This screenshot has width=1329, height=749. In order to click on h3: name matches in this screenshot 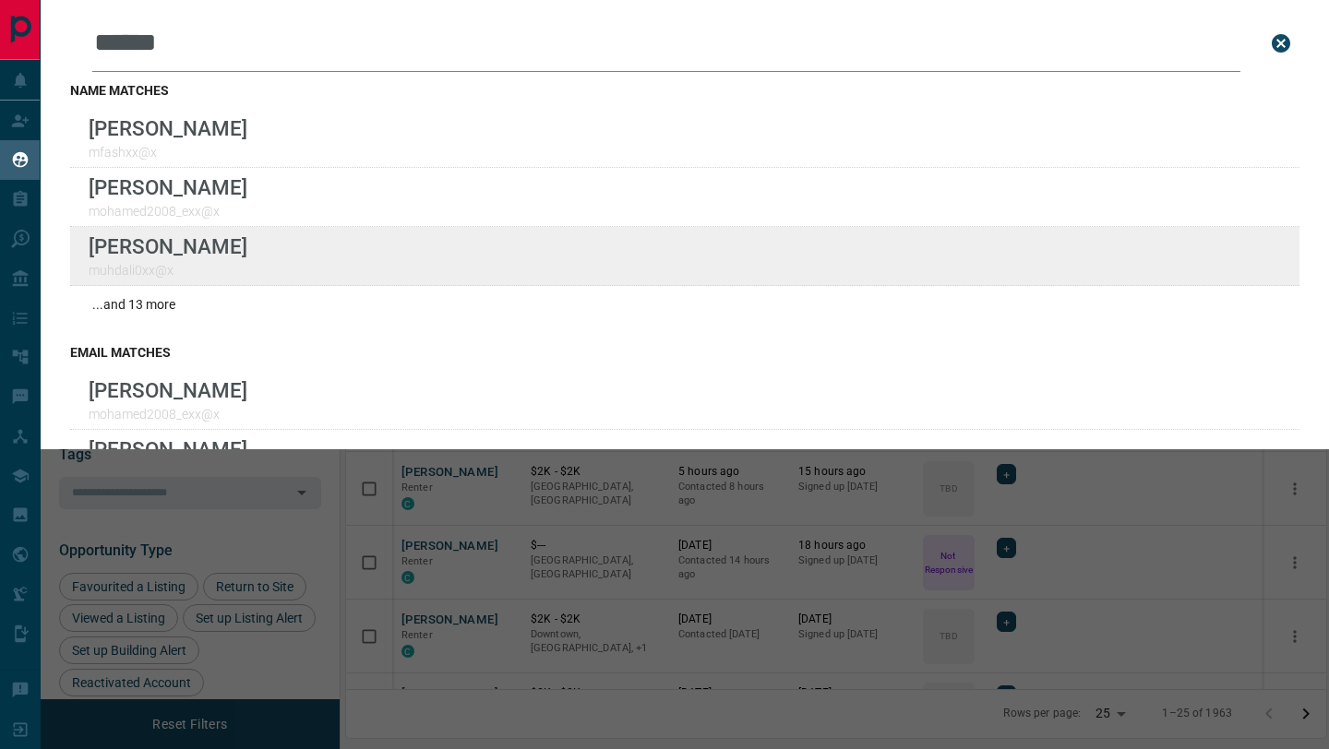, I will do `click(685, 90)`.